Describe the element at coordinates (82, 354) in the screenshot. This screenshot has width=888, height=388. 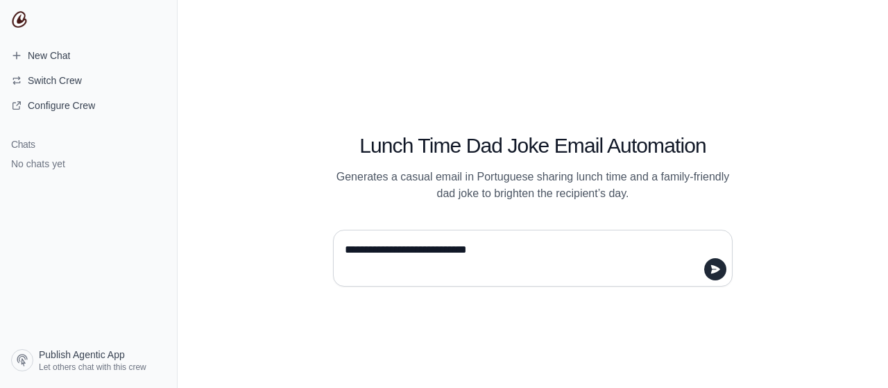
I see `span: Publish Agentic App` at that location.